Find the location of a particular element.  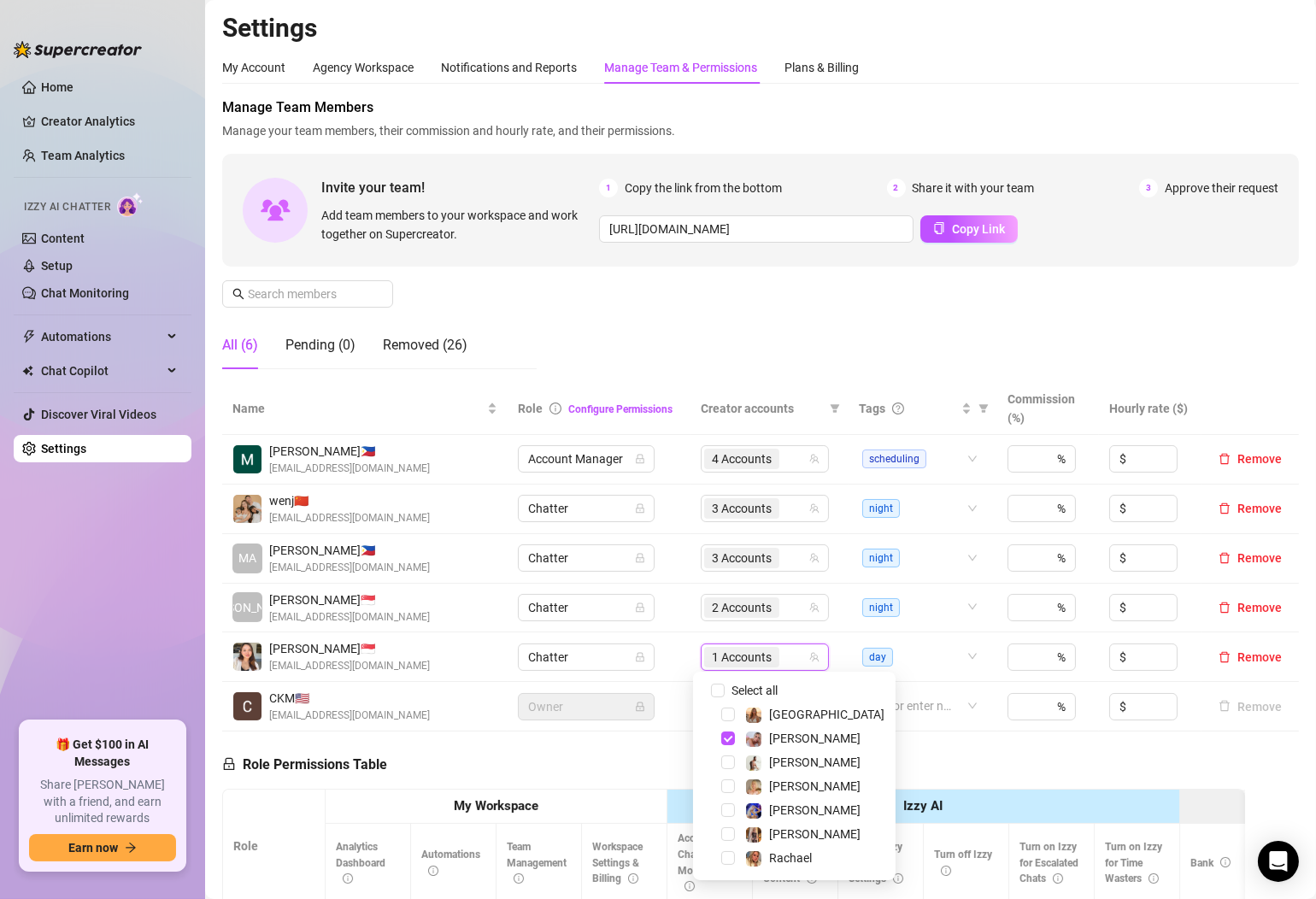

div: Open Intercom Messenger is located at coordinates (1278, 861).